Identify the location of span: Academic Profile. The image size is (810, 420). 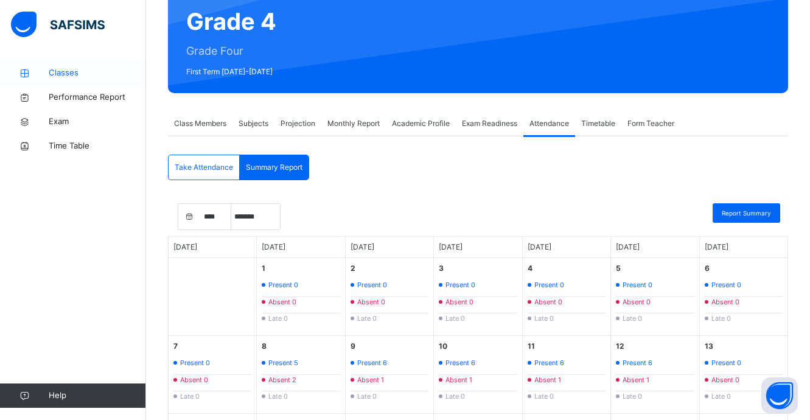
(421, 124).